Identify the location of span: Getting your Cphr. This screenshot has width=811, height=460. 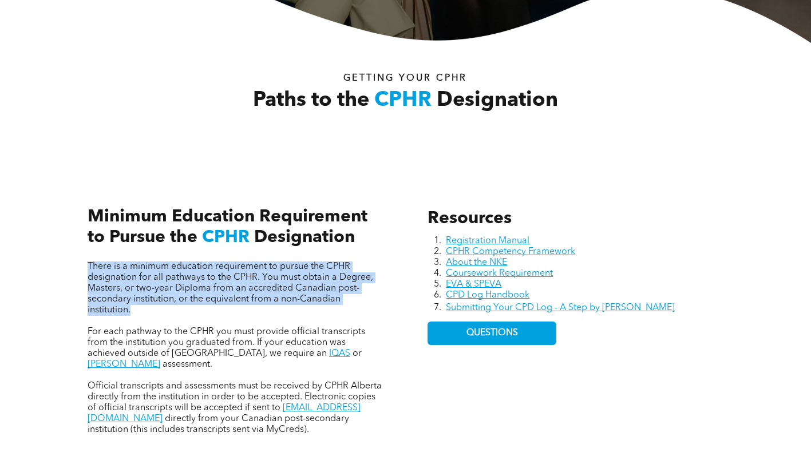
(405, 78).